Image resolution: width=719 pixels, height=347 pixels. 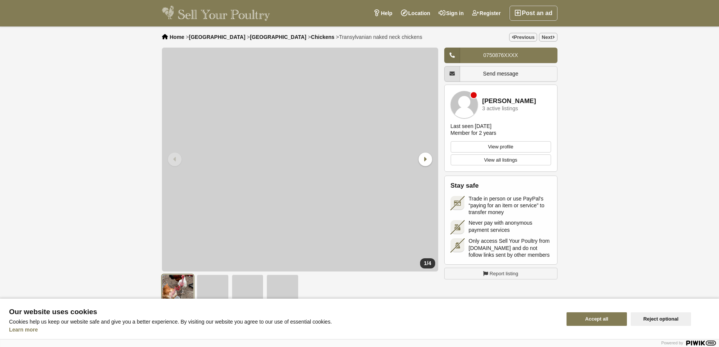 What do you see at coordinates (300, 159) in the screenshot?
I see `img: Transylvanian naked neck chickens - 1/4` at bounding box center [300, 159].